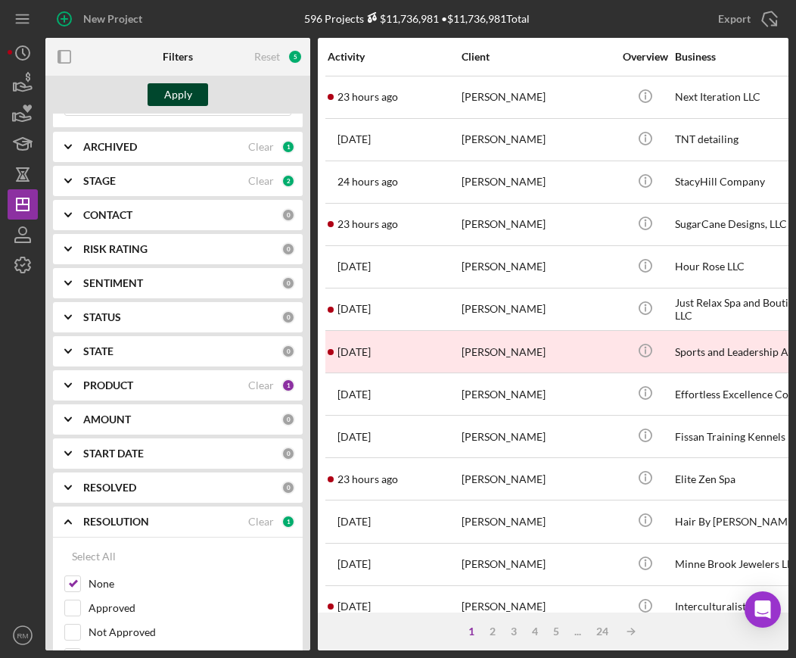 The image size is (796, 658). Describe the element at coordinates (178, 95) in the screenshot. I see `div: Apply` at that location.